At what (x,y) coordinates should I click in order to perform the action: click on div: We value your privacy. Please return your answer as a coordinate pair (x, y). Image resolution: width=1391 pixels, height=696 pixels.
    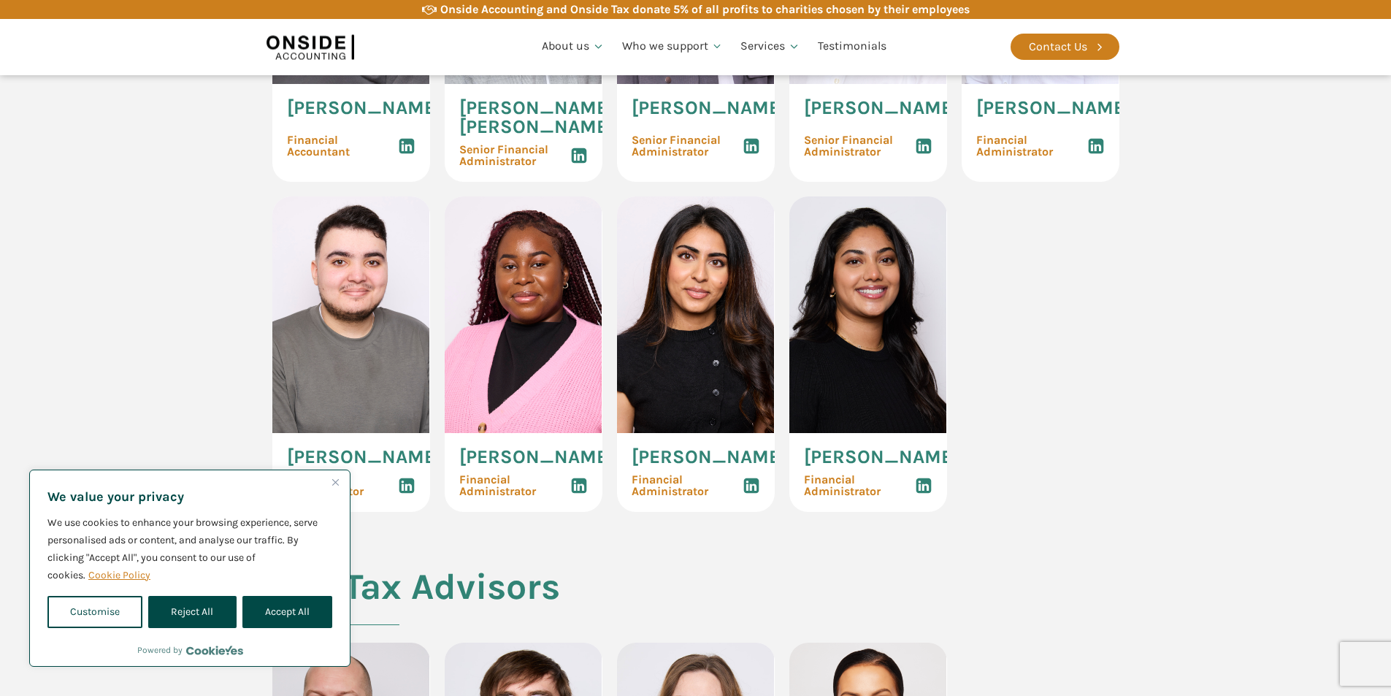
    Looking at the image, I should click on (190, 568).